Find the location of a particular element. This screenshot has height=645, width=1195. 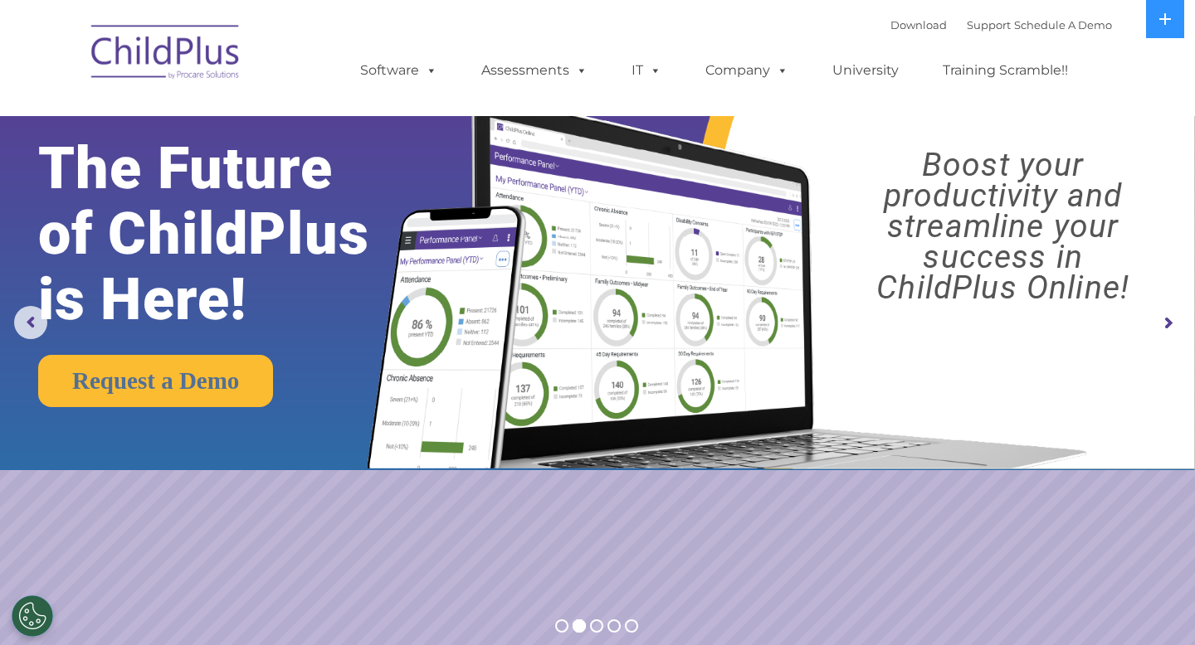

a: Training Scramble!! is located at coordinates (1005, 71).